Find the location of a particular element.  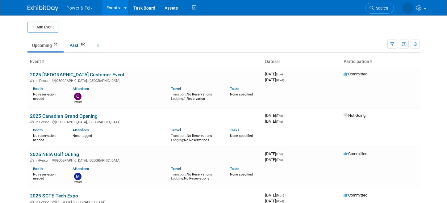

span: 35 is located at coordinates (56, 44).